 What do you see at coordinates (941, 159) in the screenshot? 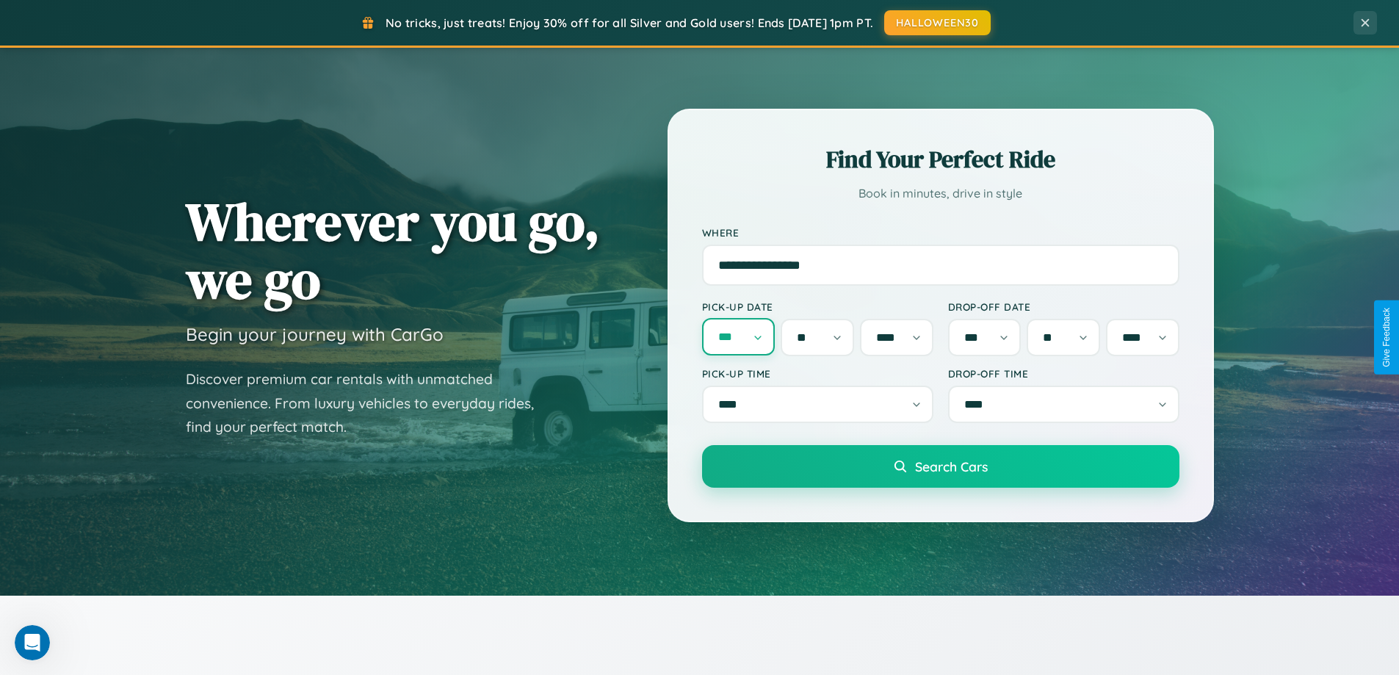
I see `h2: Find Your Perfect Ride` at bounding box center [941, 159].